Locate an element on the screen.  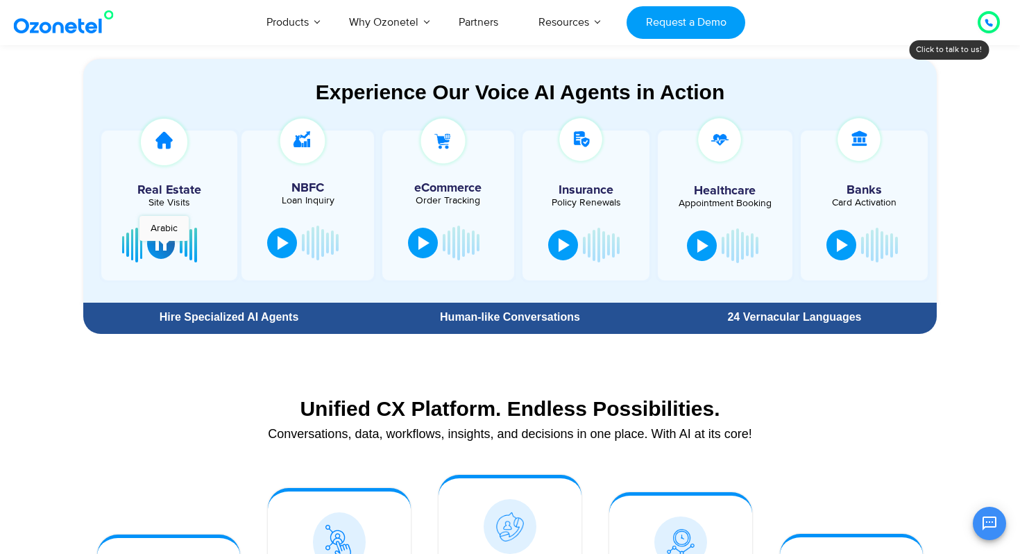
h5: Real Estate is located at coordinates (169, 190).